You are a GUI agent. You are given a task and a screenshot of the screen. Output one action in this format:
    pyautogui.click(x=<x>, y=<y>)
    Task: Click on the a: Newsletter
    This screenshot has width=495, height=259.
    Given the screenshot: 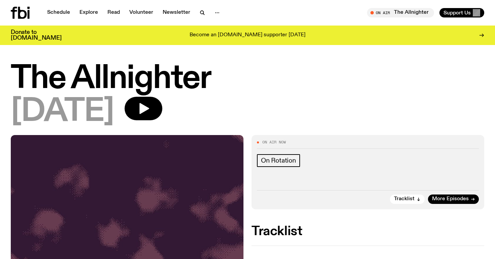 What is the action you would take?
    pyautogui.click(x=176, y=13)
    